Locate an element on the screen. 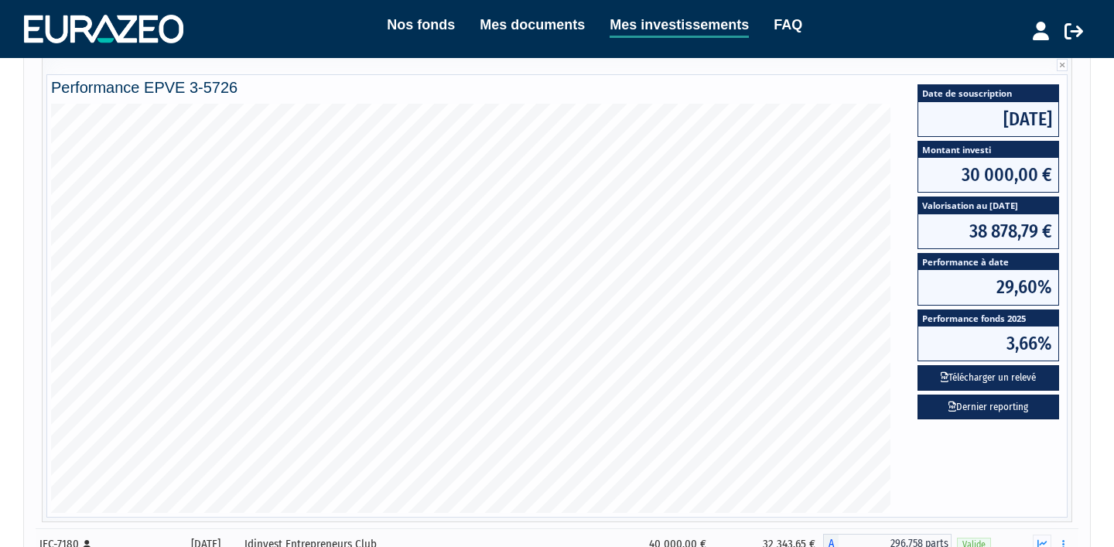  span: Date de souscription is located at coordinates (988, 93).